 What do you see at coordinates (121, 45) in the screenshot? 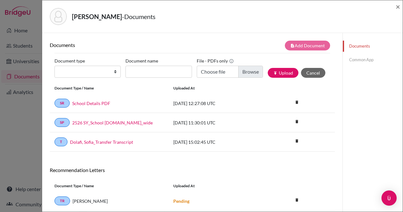
I see `h6: Documents` at bounding box center [121, 45].